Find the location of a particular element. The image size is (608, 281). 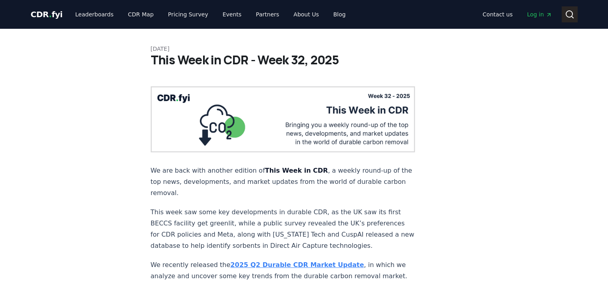

span: CDR fyi is located at coordinates (47, 14).